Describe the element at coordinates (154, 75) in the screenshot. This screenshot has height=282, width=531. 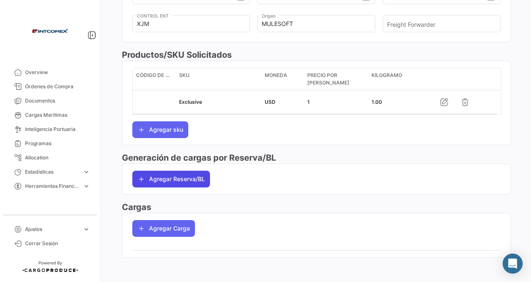
I see `span: Código de SKU` at that location.